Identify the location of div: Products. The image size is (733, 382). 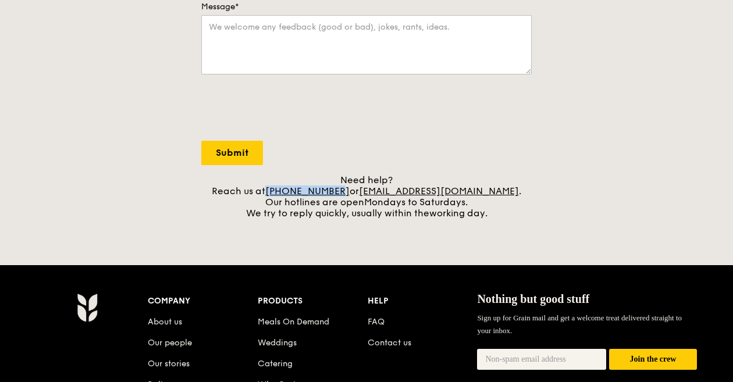
(313, 302).